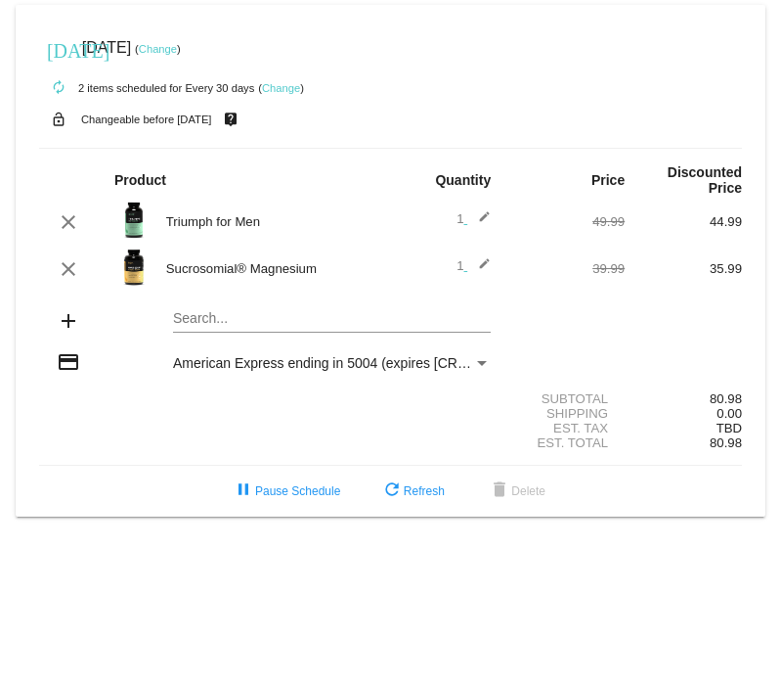 This screenshot has height=685, width=781. I want to click on mat-icon: delete, so click(500, 491).